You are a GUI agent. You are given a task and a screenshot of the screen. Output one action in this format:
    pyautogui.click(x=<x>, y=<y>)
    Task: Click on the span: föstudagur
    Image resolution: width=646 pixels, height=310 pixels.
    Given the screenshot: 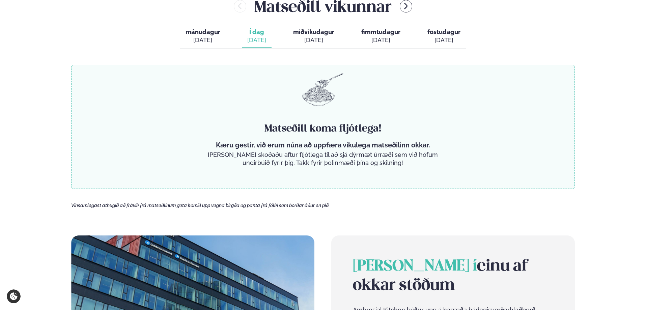 What is the action you would take?
    pyautogui.click(x=444, y=32)
    